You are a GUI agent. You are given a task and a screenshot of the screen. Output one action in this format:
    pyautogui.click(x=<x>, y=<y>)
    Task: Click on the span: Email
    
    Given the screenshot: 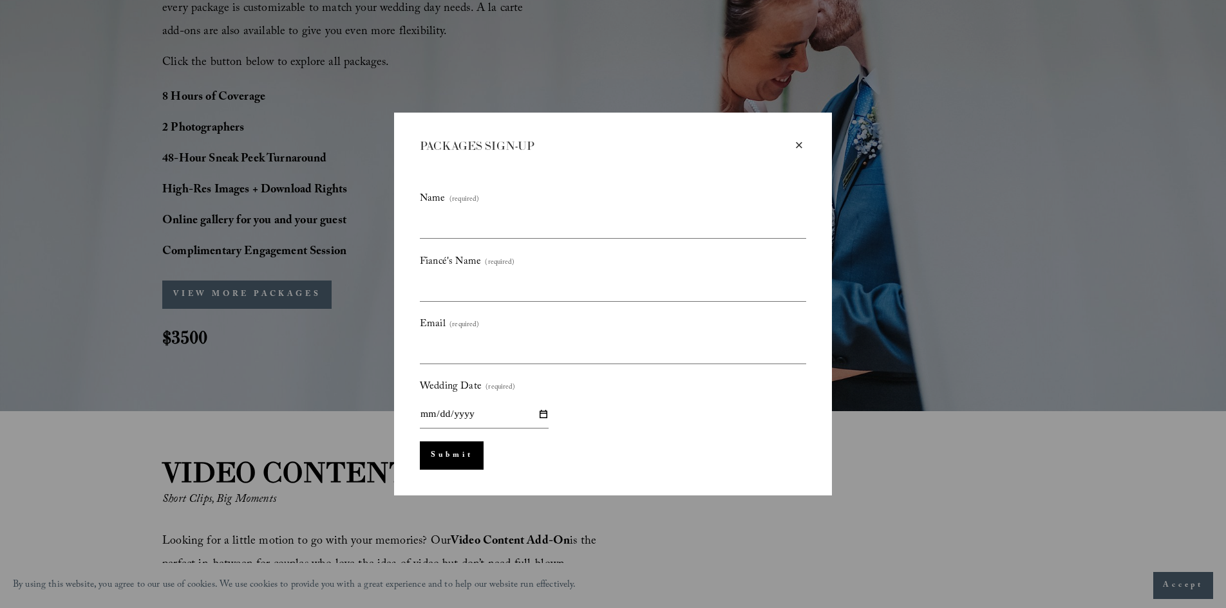 What is the action you would take?
    pyautogui.click(x=433, y=325)
    